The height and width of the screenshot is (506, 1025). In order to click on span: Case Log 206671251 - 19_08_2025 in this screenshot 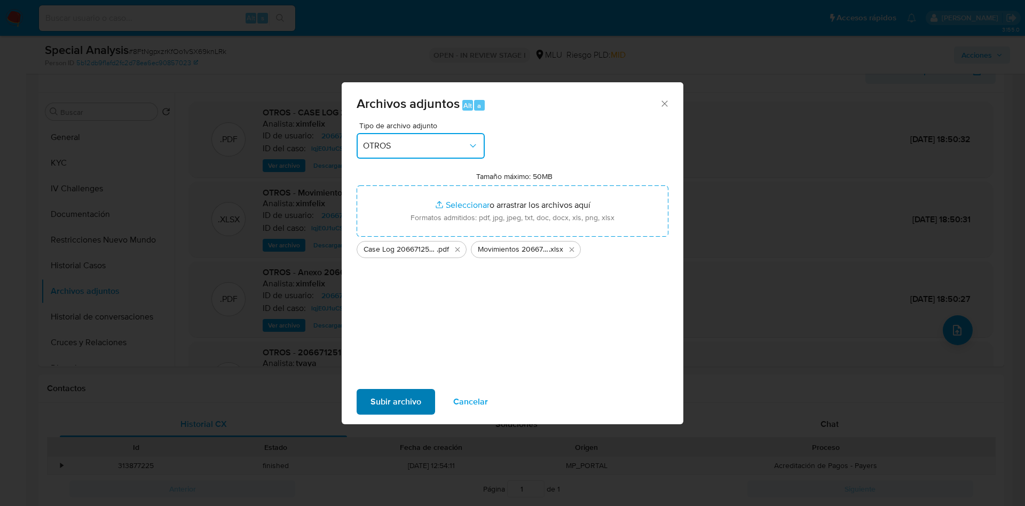, I will do `click(400, 249)`.